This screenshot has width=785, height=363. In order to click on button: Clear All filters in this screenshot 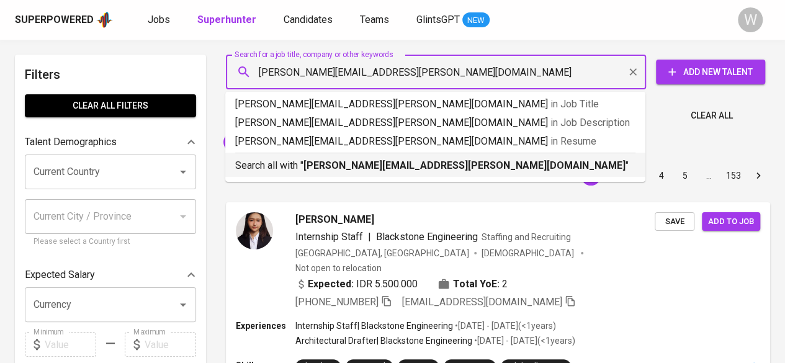, I will do `click(110, 105)`.